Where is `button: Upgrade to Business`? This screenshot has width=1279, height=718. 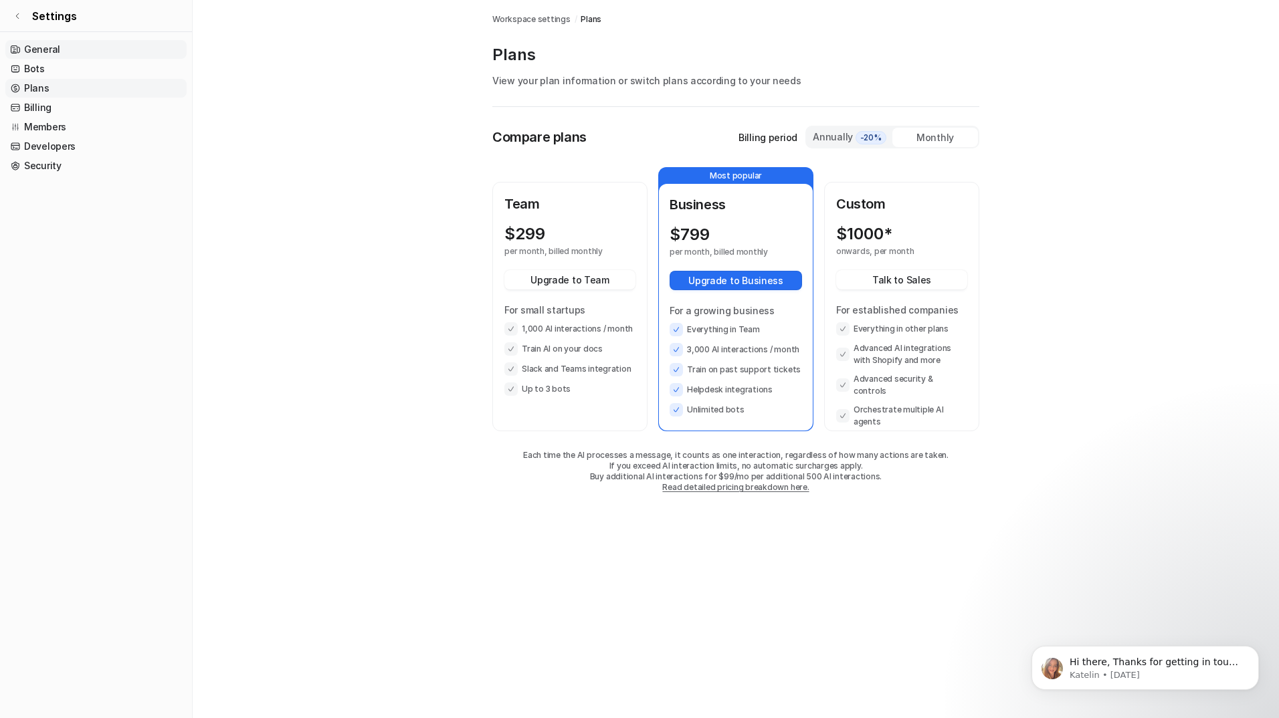 button: Upgrade to Business is located at coordinates (736, 280).